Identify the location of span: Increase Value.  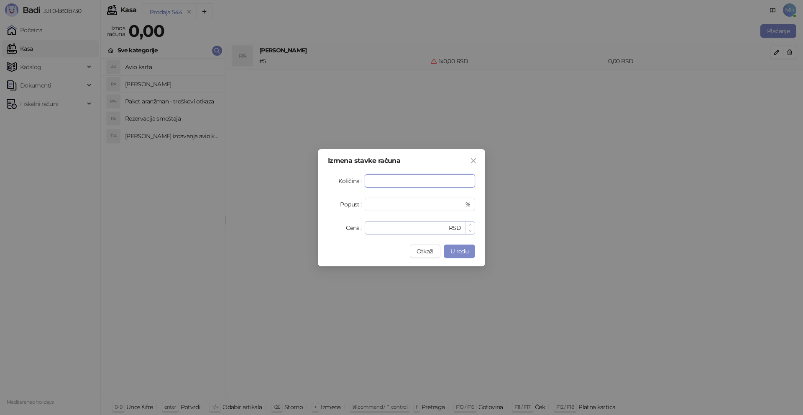
(470, 224).